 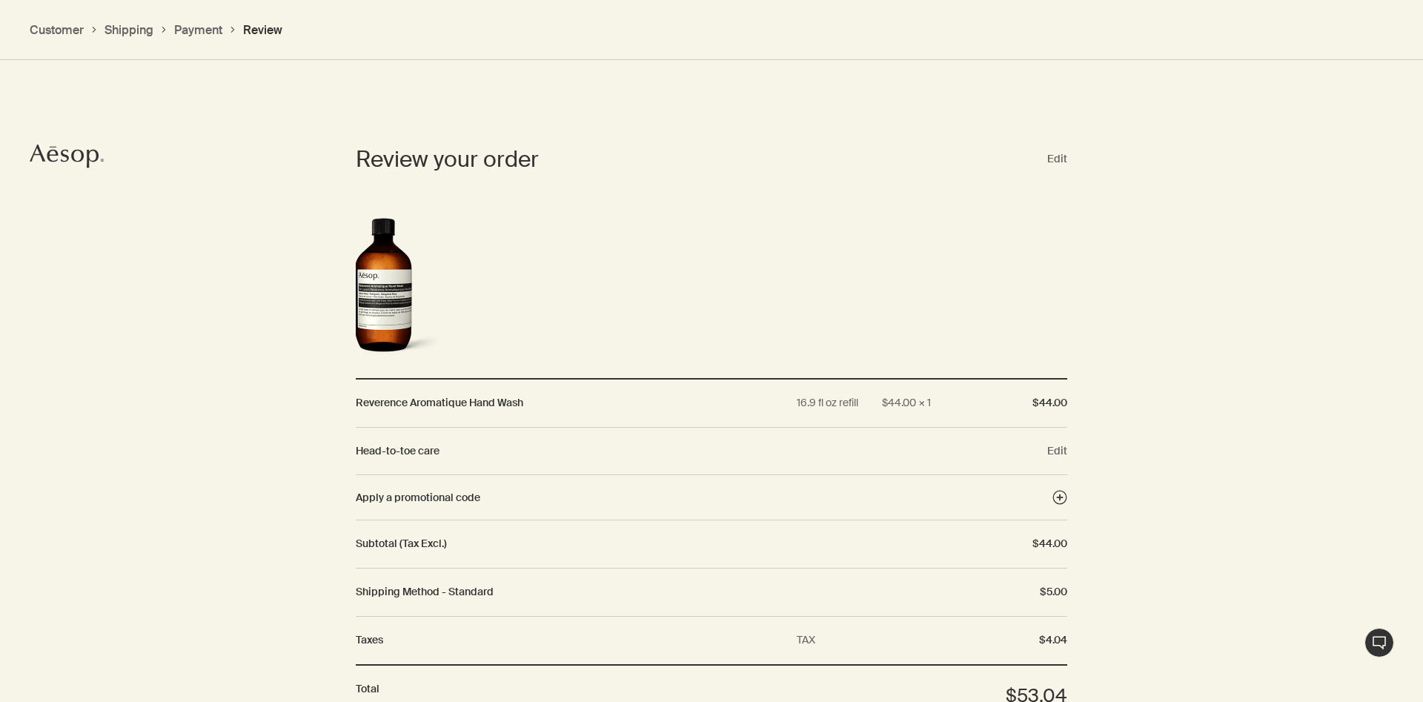 What do you see at coordinates (198, 30) in the screenshot?
I see `button: Payment` at bounding box center [198, 30].